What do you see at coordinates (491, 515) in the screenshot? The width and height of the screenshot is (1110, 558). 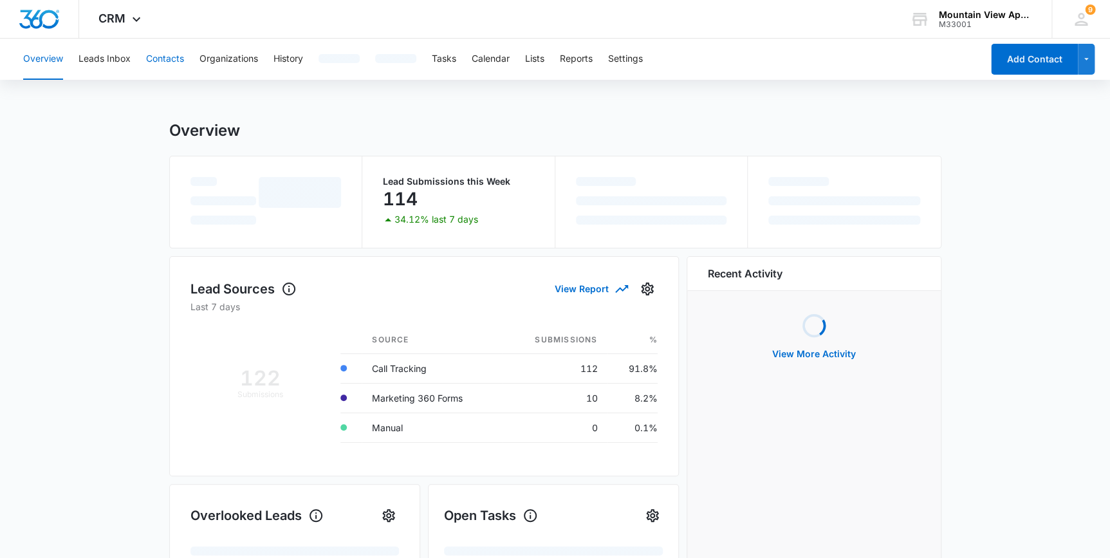 I see `h1: Open Tasks` at bounding box center [491, 515].